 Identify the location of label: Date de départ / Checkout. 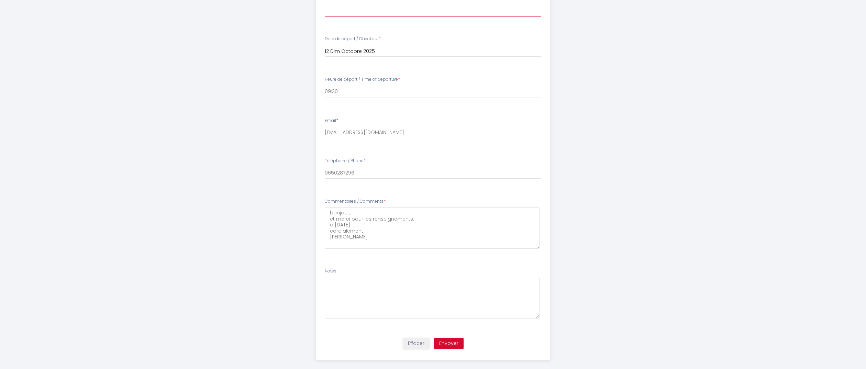
(353, 39).